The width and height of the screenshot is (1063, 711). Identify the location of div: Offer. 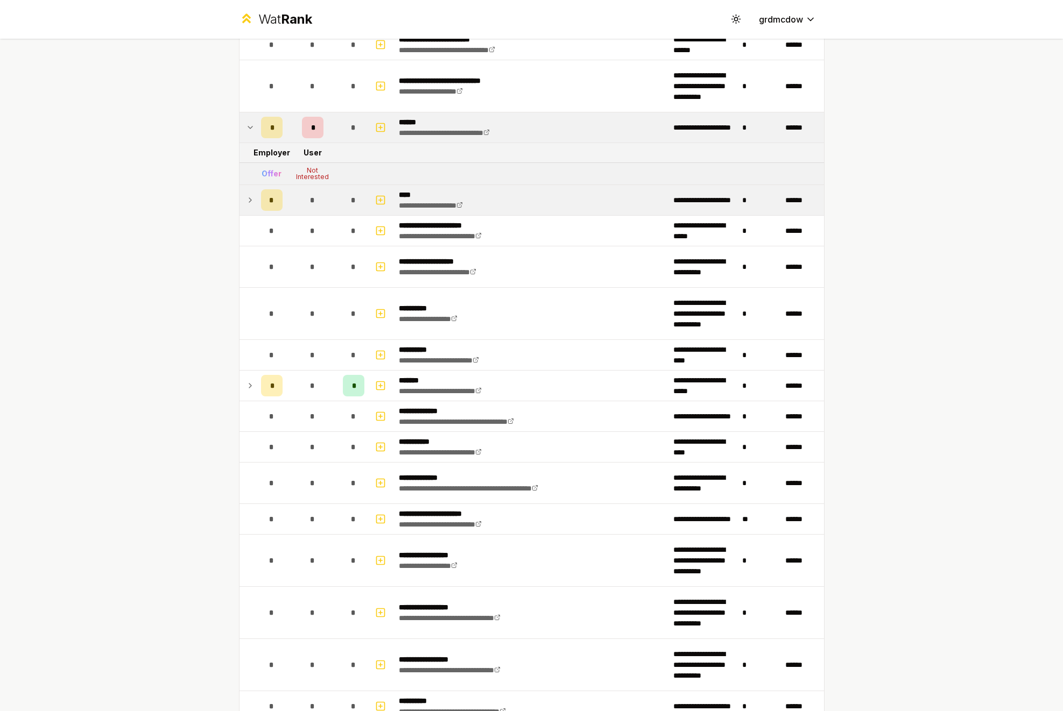
(271, 174).